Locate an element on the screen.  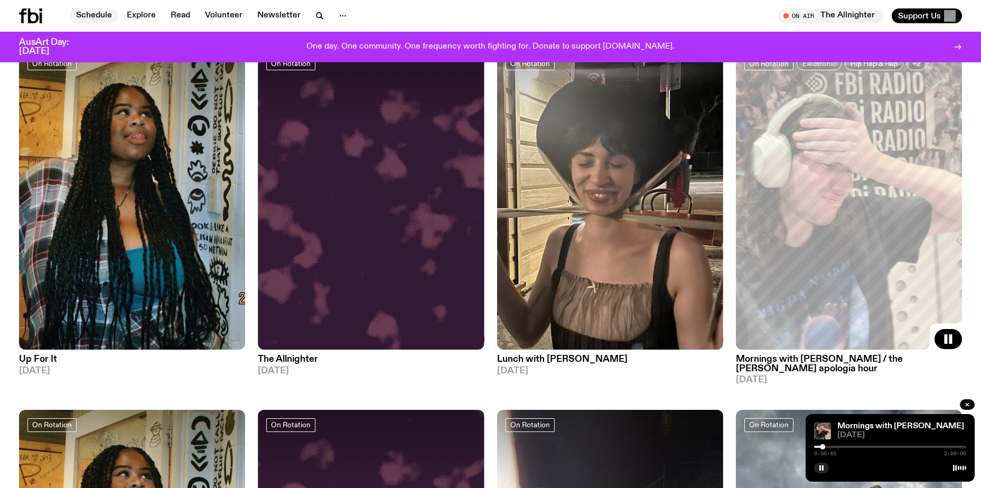
button: Support Us is located at coordinates (926, 16).